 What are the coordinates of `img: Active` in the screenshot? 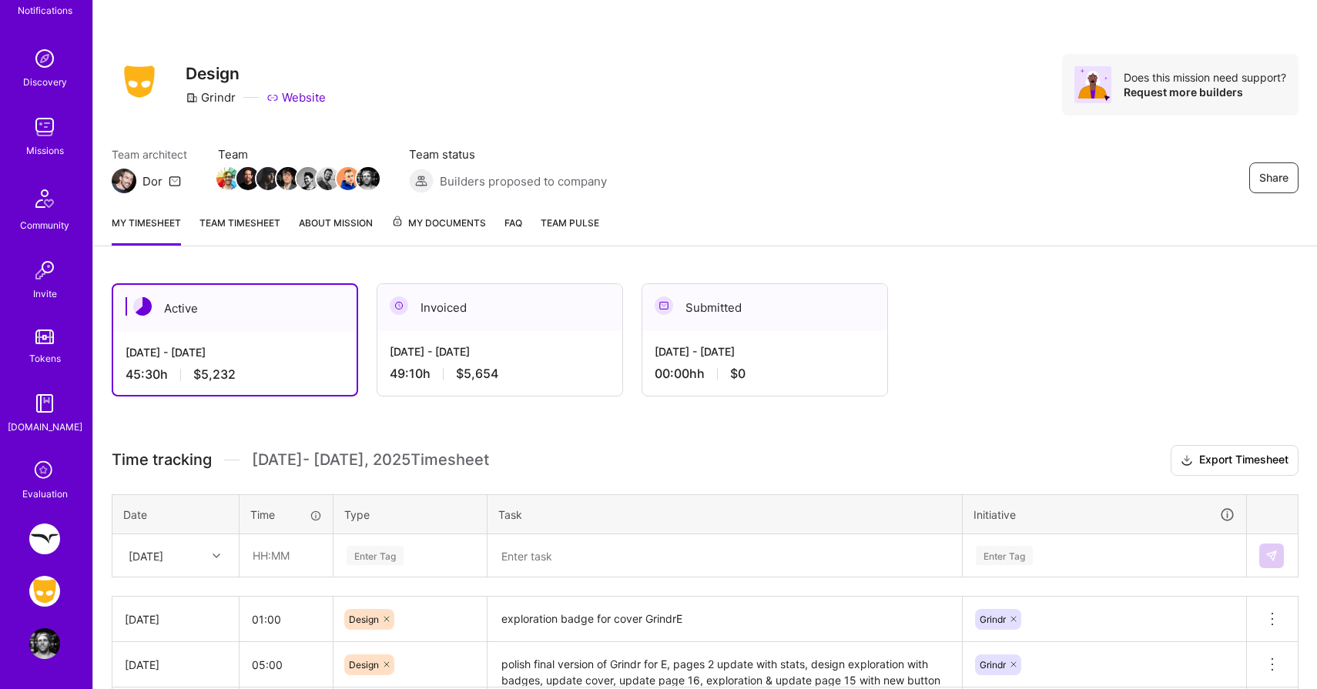 It's located at (142, 307).